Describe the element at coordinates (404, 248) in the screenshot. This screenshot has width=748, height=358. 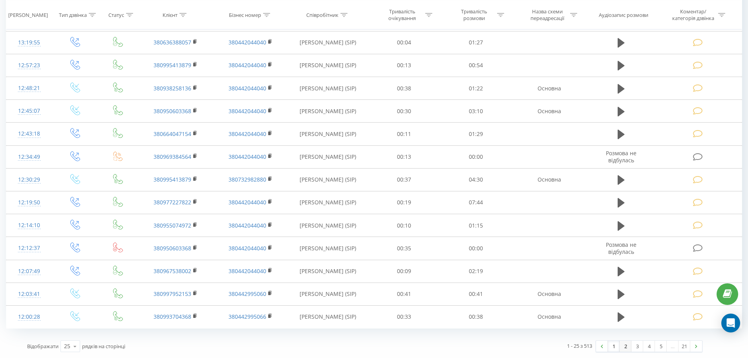
I see `td: 00:35` at that location.